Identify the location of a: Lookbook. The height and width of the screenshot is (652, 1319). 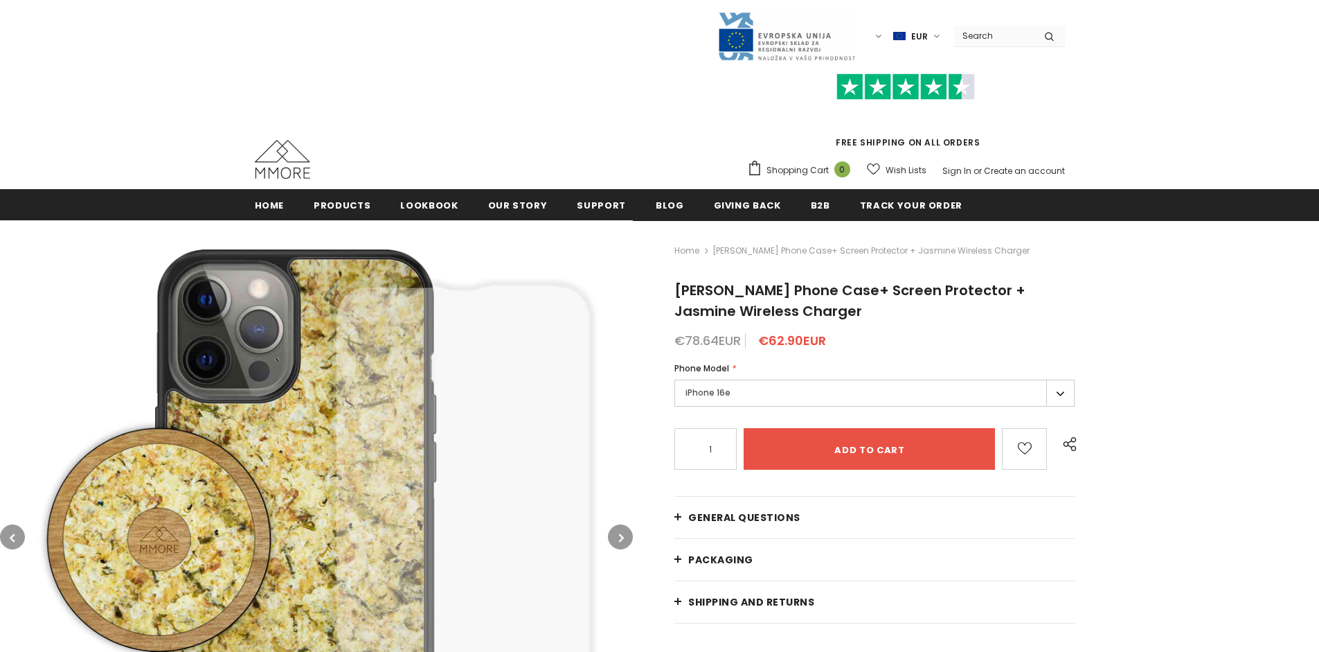
(429, 204).